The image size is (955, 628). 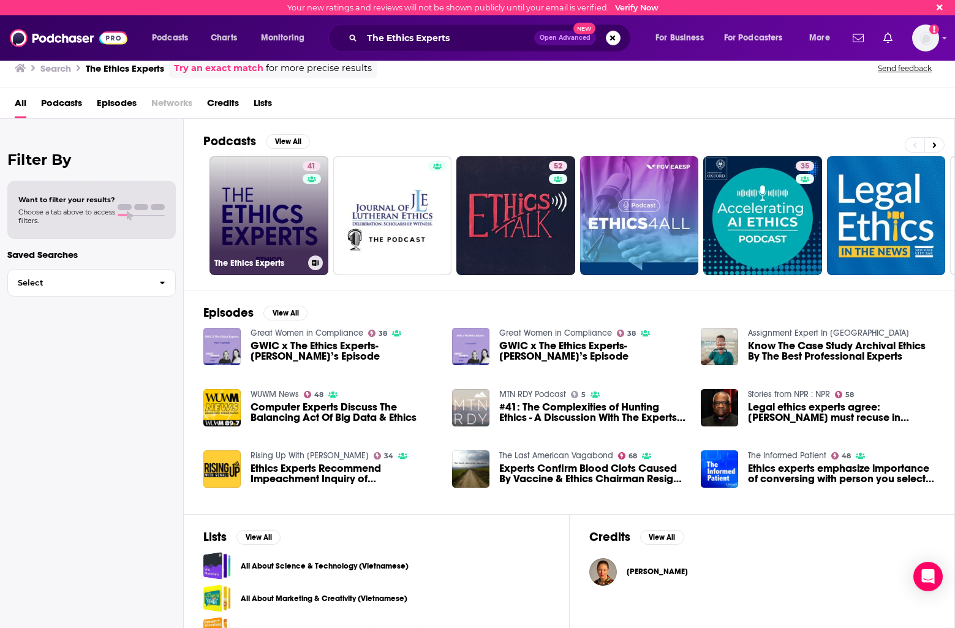 I want to click on img: Natasha Blycha, so click(x=603, y=572).